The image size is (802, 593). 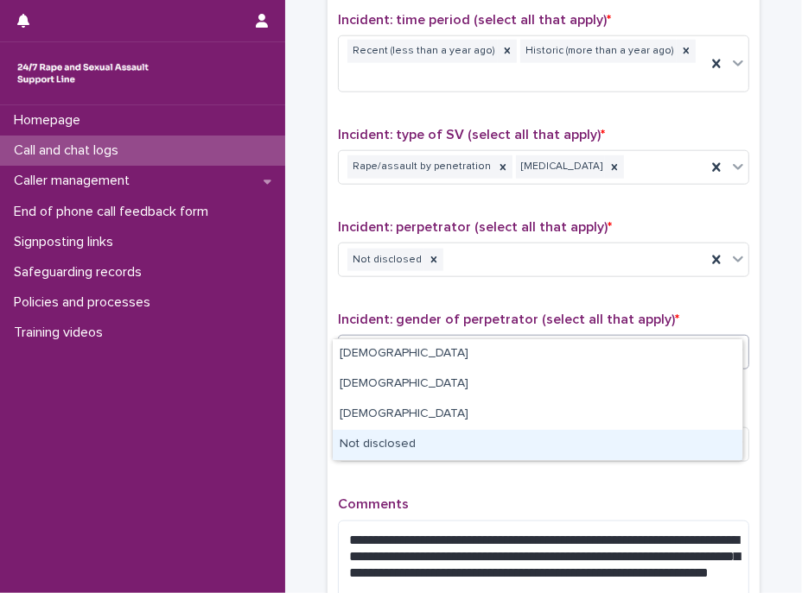 I want to click on p: Safeguarding records, so click(x=81, y=272).